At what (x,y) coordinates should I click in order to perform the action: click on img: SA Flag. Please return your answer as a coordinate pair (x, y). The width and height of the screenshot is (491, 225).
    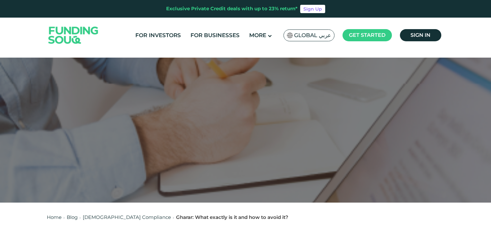
    Looking at the image, I should click on (290, 35).